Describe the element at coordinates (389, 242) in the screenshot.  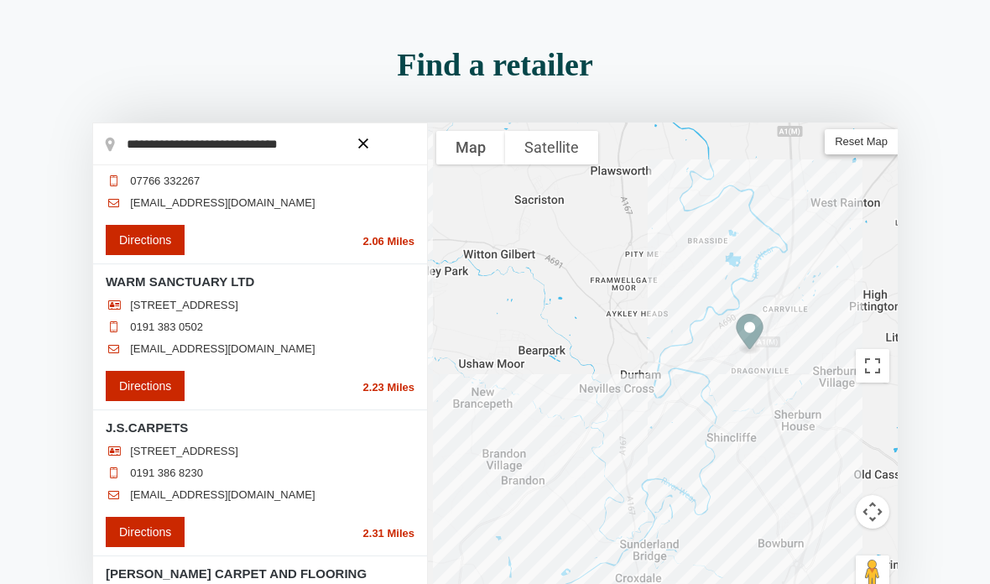
I see `span: 2.06 Miles` at that location.